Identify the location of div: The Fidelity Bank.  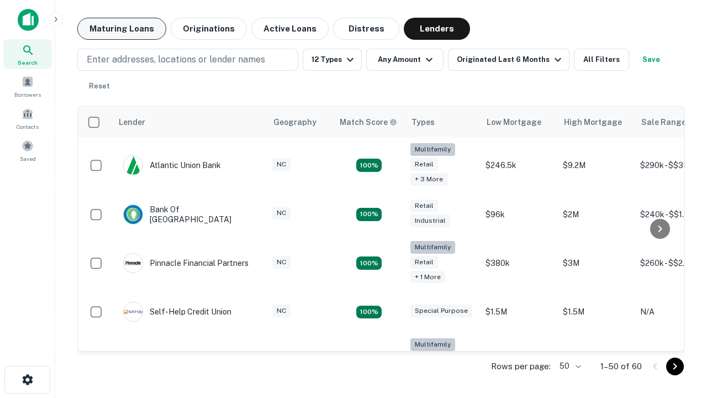
(168, 361).